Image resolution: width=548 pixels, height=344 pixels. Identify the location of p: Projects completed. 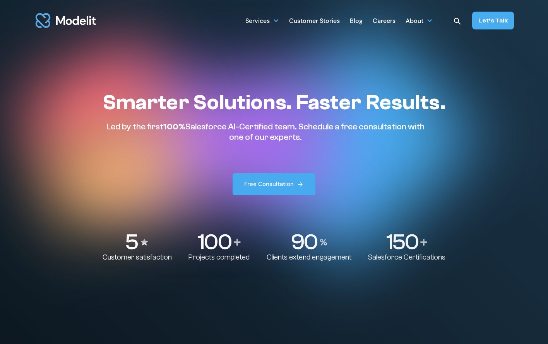
(219, 257).